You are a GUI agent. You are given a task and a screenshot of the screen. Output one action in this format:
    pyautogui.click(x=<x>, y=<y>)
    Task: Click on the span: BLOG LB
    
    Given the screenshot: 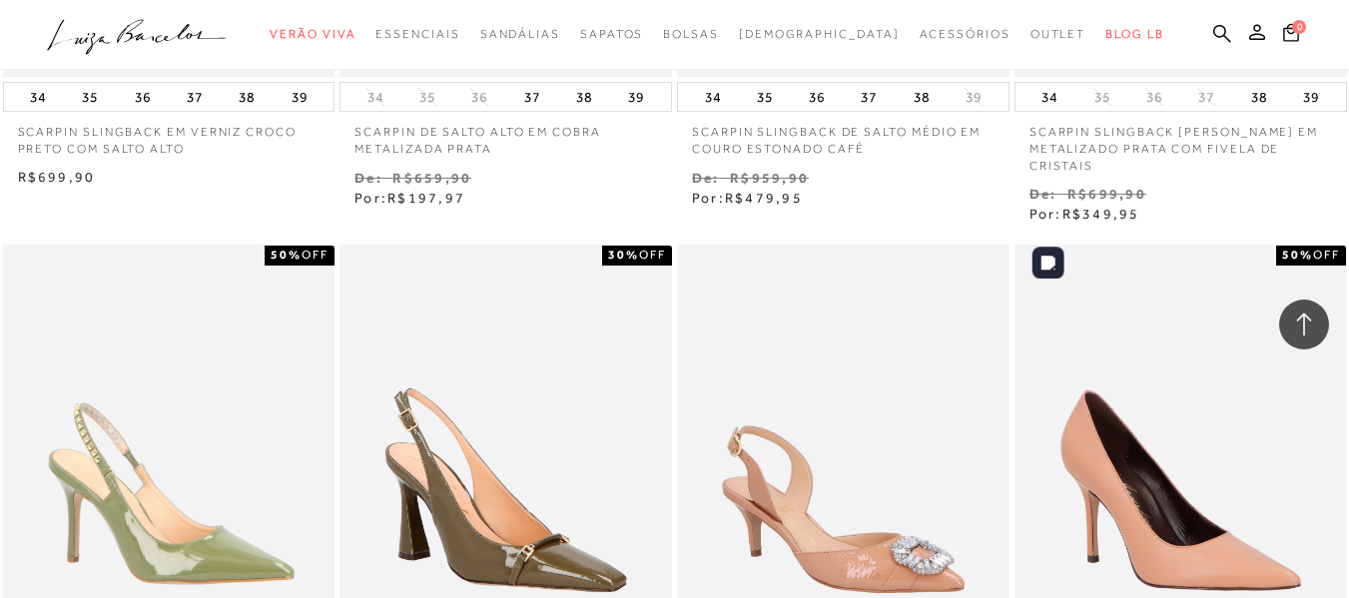 What is the action you would take?
    pyautogui.click(x=1134, y=34)
    